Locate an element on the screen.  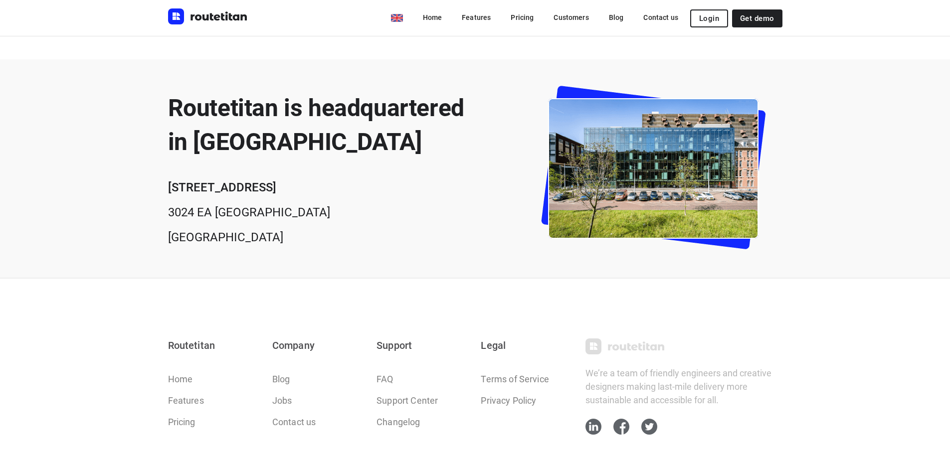
p: Legal is located at coordinates (526, 345).